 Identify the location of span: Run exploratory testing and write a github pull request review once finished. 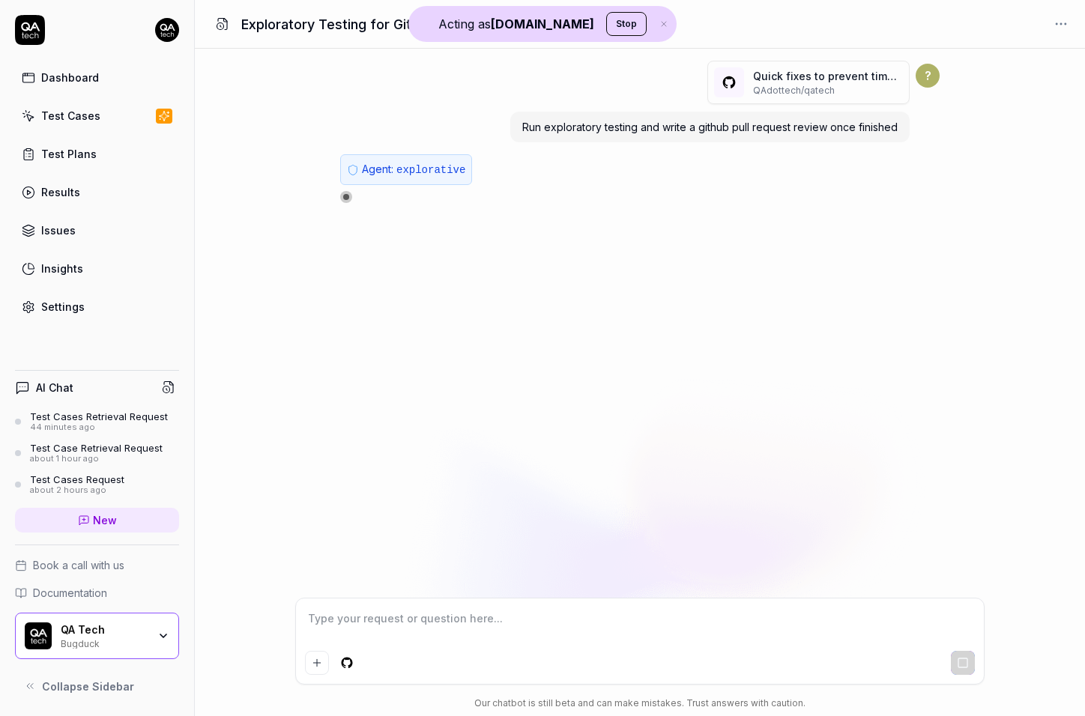
(709, 127).